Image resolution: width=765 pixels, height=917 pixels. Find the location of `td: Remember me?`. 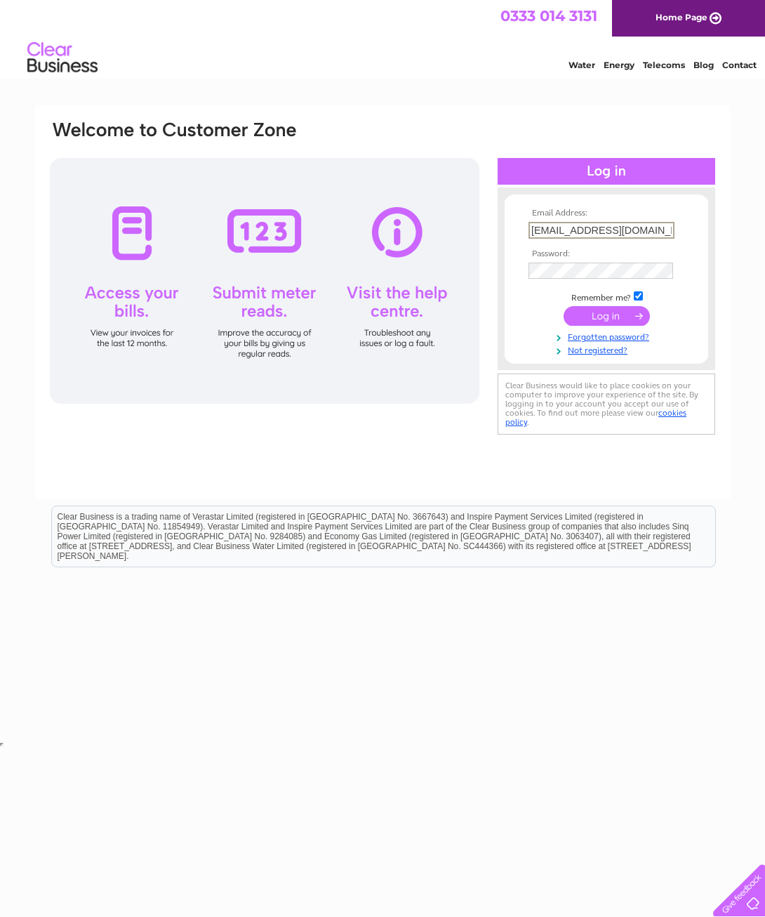

td: Remember me? is located at coordinates (607, 296).